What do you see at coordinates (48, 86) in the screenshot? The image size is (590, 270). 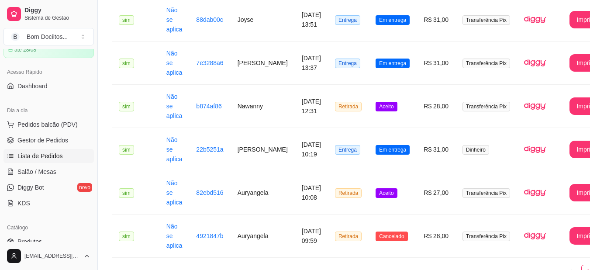 I see `a: Dashboard` at bounding box center [48, 86].